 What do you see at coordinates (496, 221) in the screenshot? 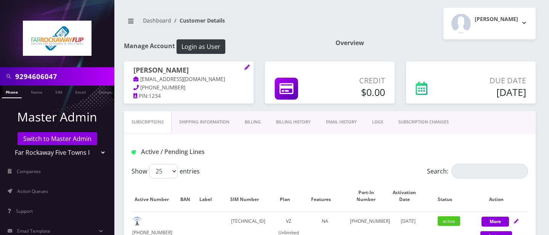
I see `button: More` at bounding box center [496, 221].